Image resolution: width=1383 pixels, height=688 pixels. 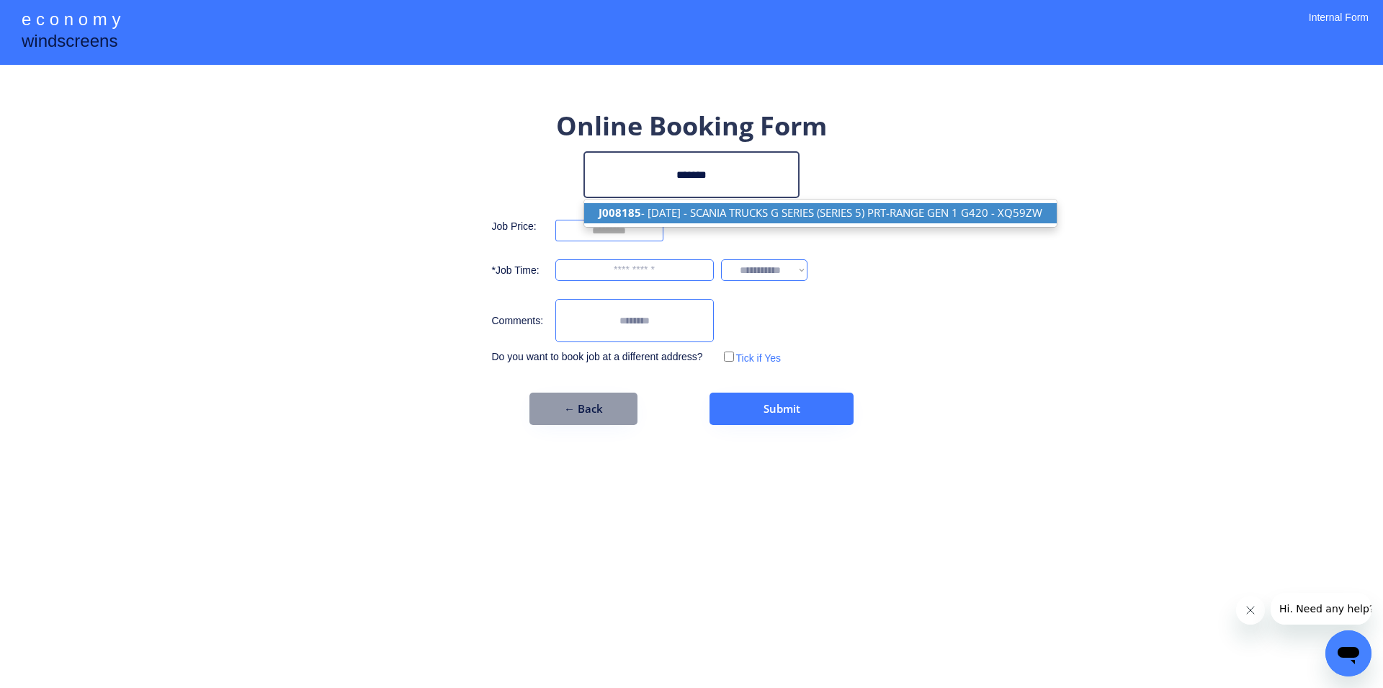 I want to click on div: *Job Time:, so click(x=520, y=271).